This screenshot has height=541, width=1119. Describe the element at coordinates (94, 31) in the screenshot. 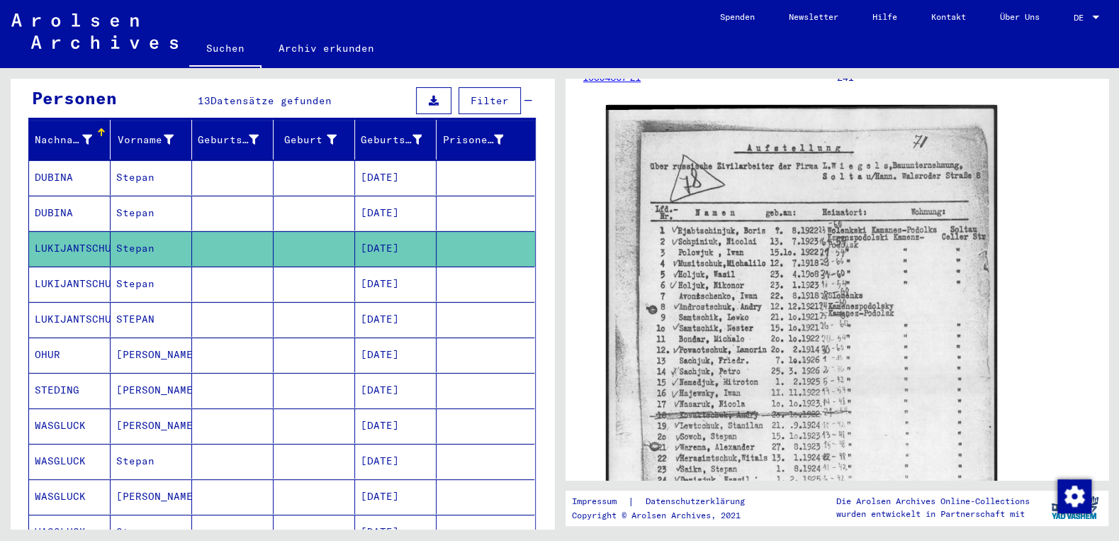

I see `img: Arolsen_neg.svg` at that location.